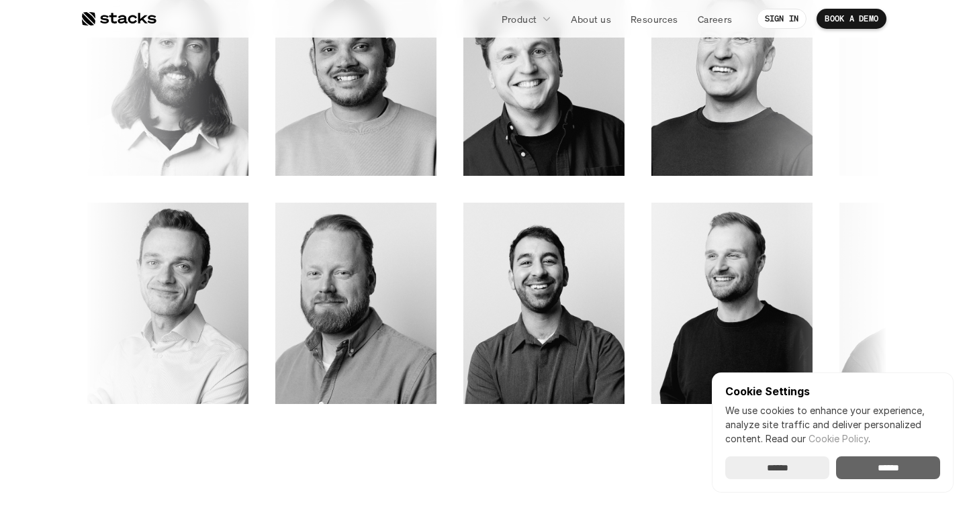 This screenshot has width=967, height=506. Describe the element at coordinates (818, 439) in the screenshot. I see `span: Read our .` at that location.